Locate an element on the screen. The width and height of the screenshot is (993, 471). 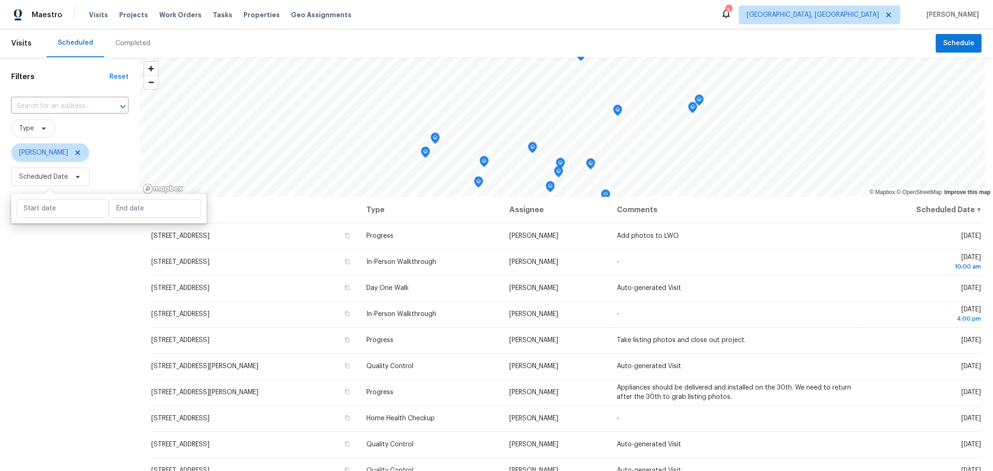
span: Tasks is located at coordinates (222, 15).